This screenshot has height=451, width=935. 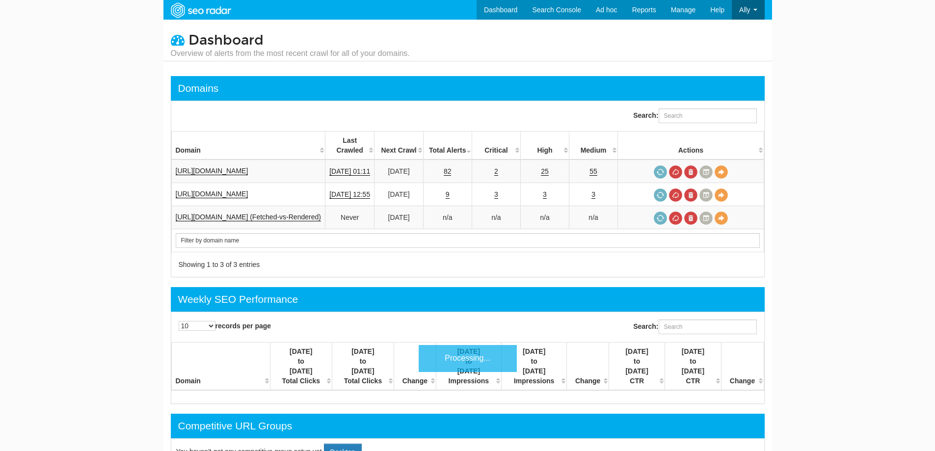 I want to click on span: Ad hoc, so click(x=607, y=10).